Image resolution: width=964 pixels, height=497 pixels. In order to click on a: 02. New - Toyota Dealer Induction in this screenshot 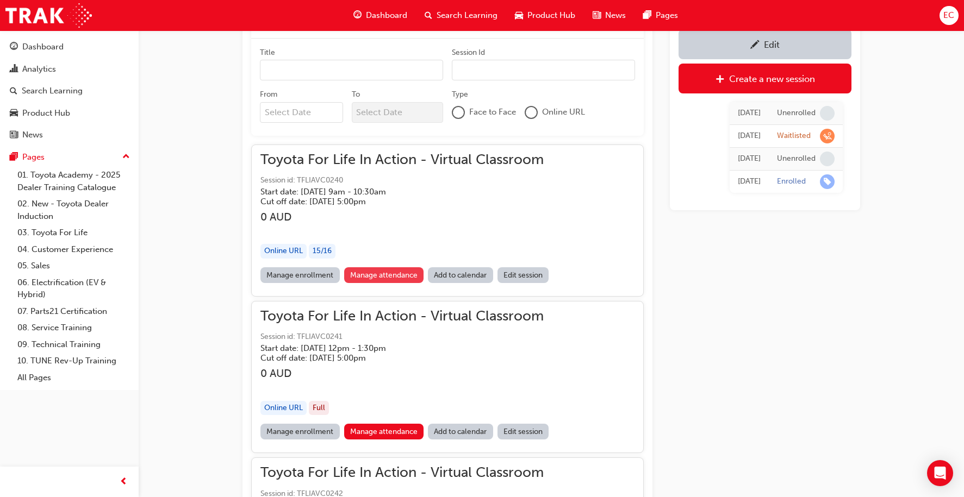, I will do `click(73, 210)`.